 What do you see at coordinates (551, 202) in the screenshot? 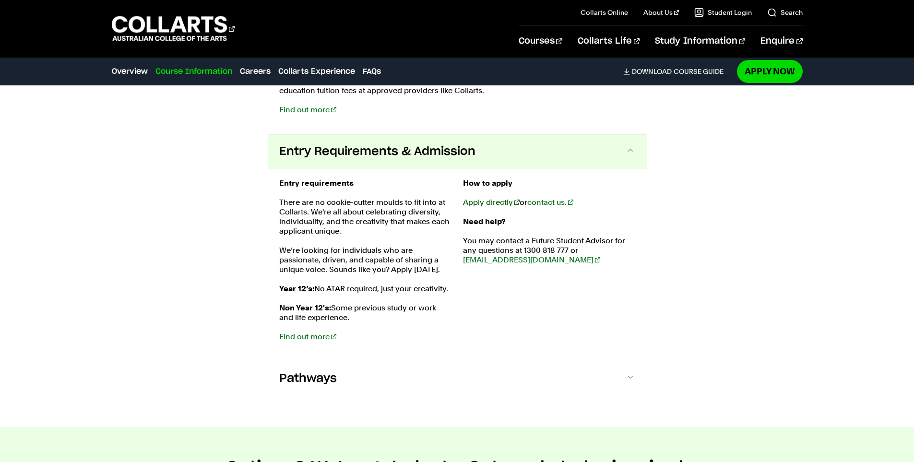
I see `a: contact us.` at bounding box center [551, 202].